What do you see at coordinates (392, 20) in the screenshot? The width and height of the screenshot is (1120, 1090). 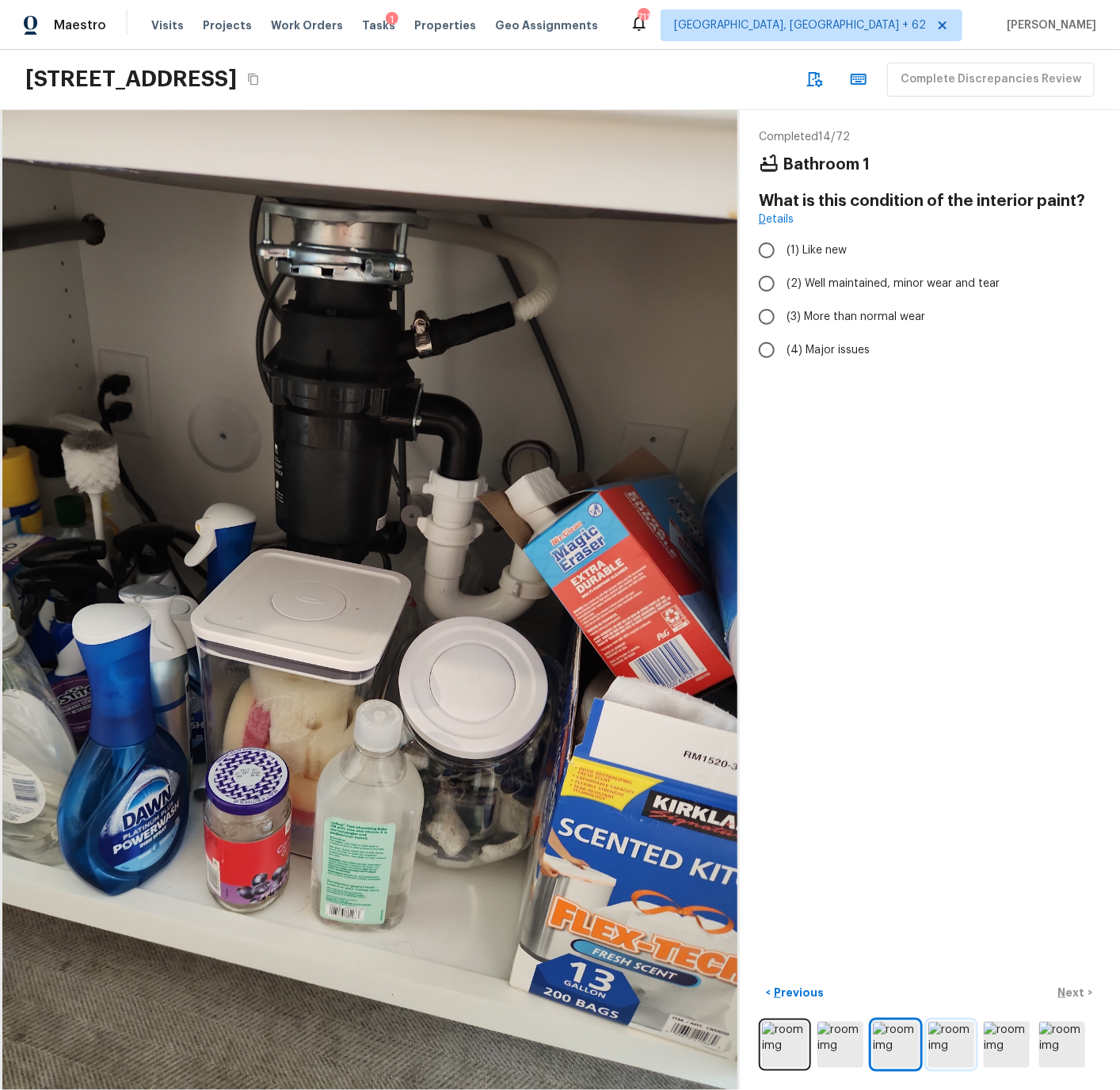 I see `div: 1` at bounding box center [392, 20].